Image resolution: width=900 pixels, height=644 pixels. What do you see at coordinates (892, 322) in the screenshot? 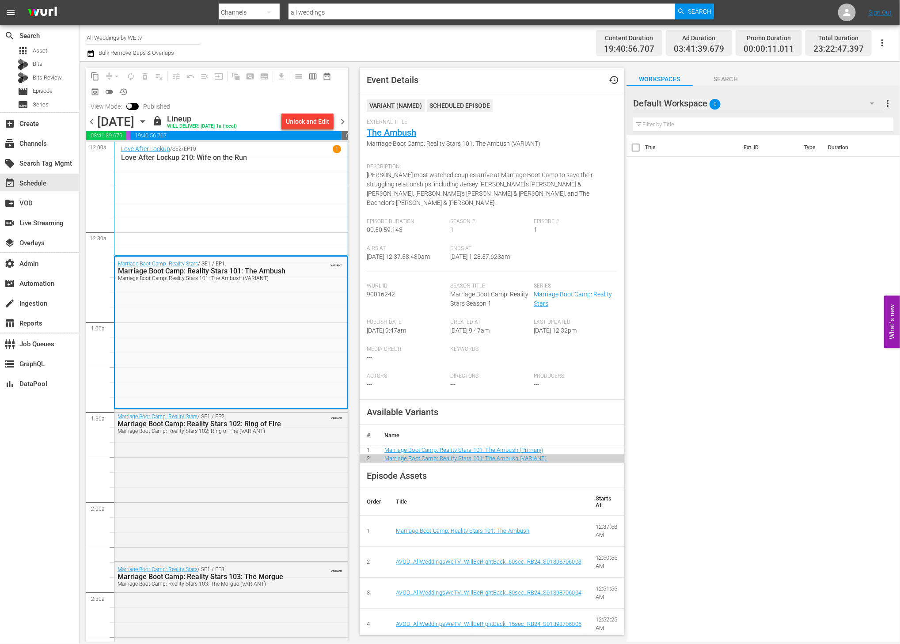
I see `button: Open Feedback Widget` at bounding box center [892, 322].